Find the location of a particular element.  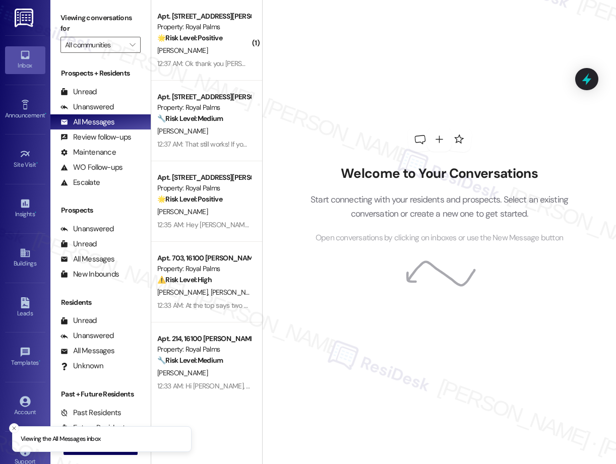

a: Insights • is located at coordinates (25, 209).